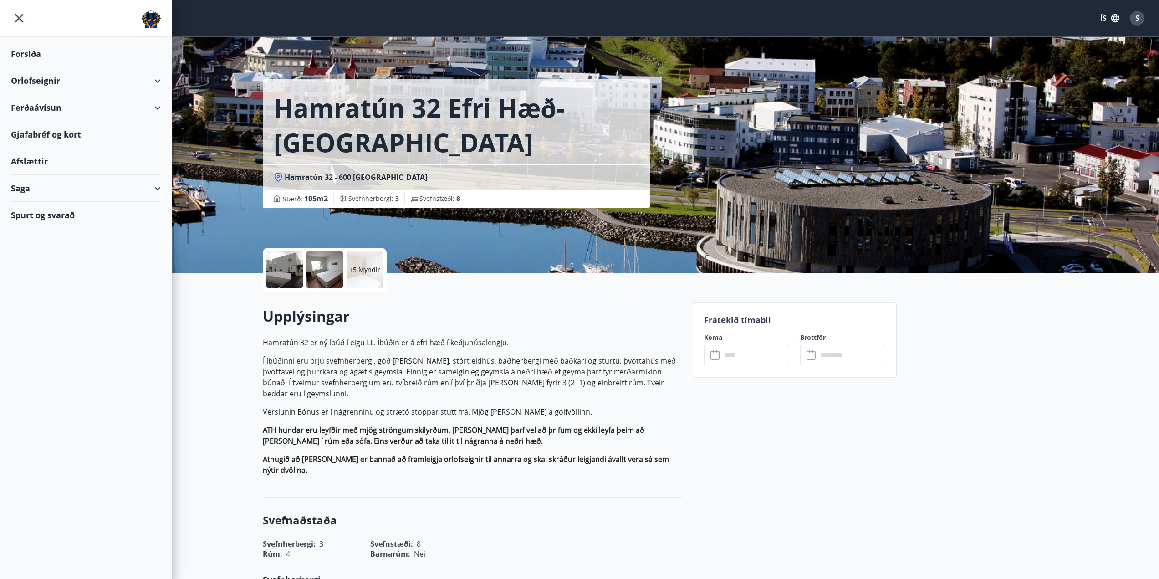 This screenshot has height=579, width=1159. I want to click on h2: Upplýsingar, so click(472, 316).